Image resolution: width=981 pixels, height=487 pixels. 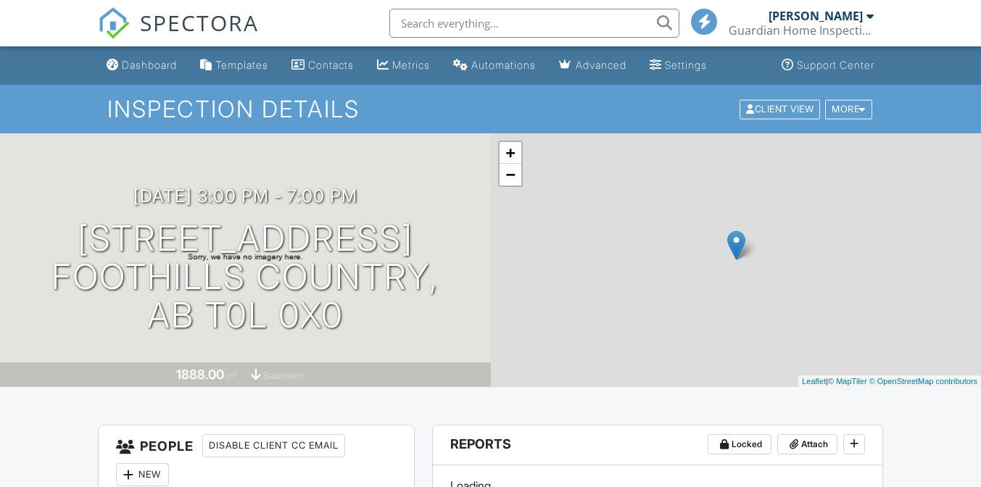 What do you see at coordinates (848, 109) in the screenshot?
I see `div: More` at bounding box center [848, 109].